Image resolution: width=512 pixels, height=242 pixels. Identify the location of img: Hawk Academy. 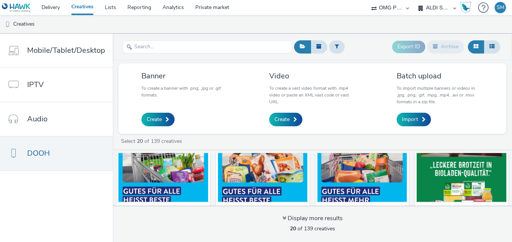
(466, 8).